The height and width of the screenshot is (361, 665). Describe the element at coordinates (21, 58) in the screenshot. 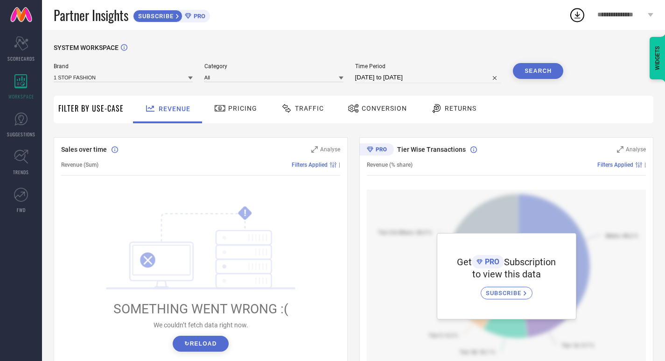

I see `span: SCORECARDS` at that location.